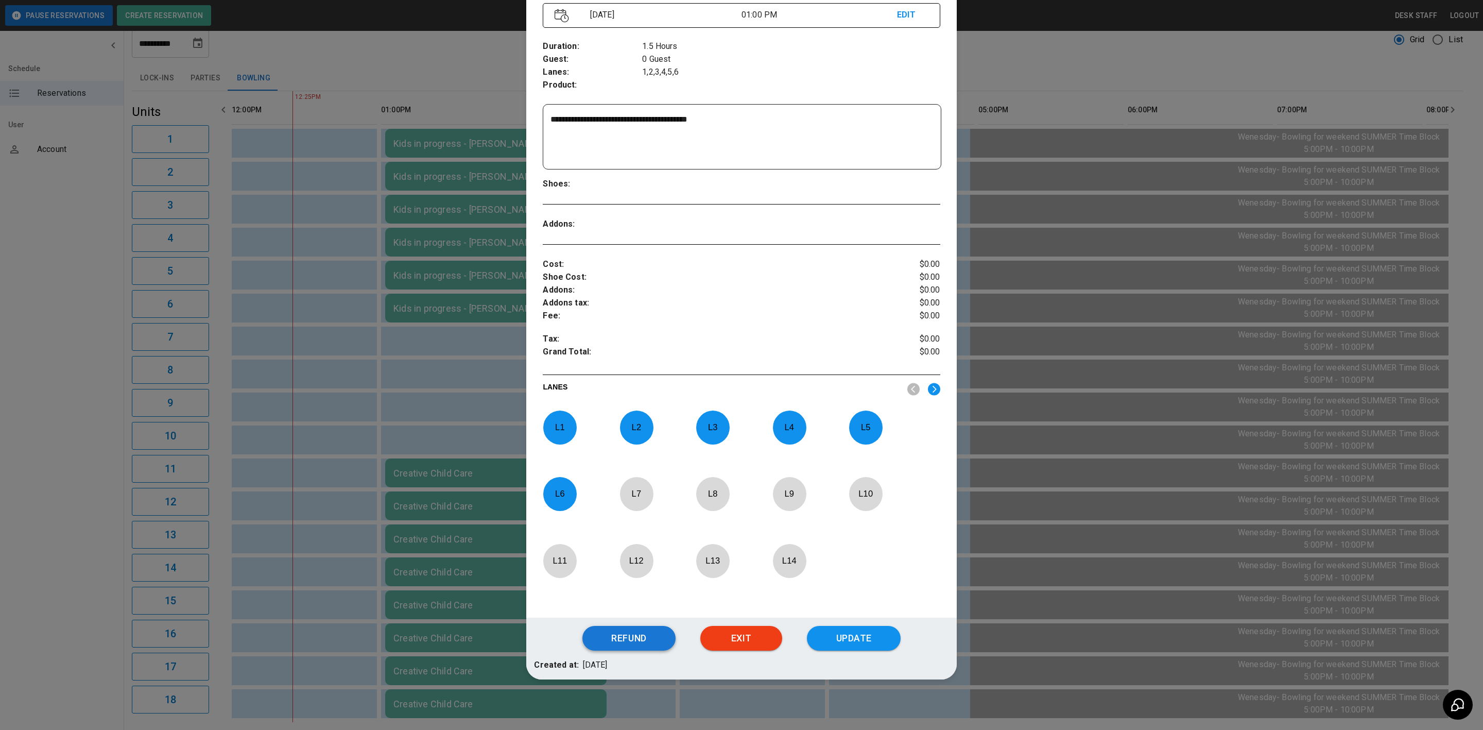 The image size is (1483, 730). I want to click on p: L 8, so click(713, 493).